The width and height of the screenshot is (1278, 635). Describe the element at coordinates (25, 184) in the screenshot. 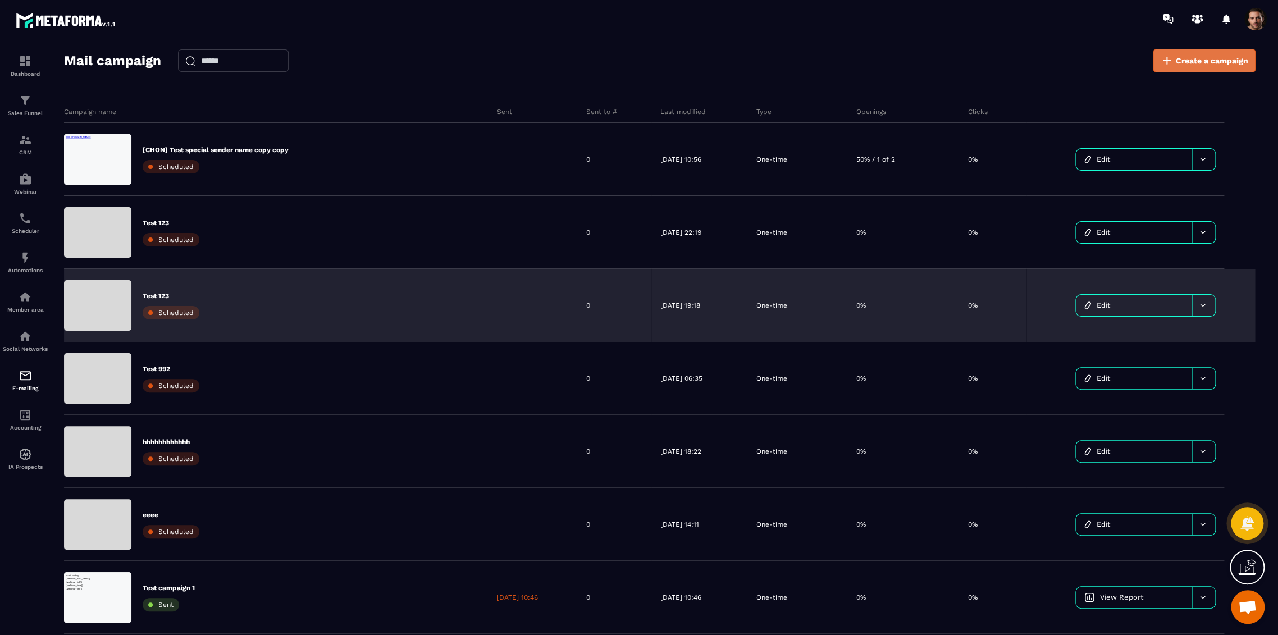

I see `a: automationsautomationsWebinar` at that location.